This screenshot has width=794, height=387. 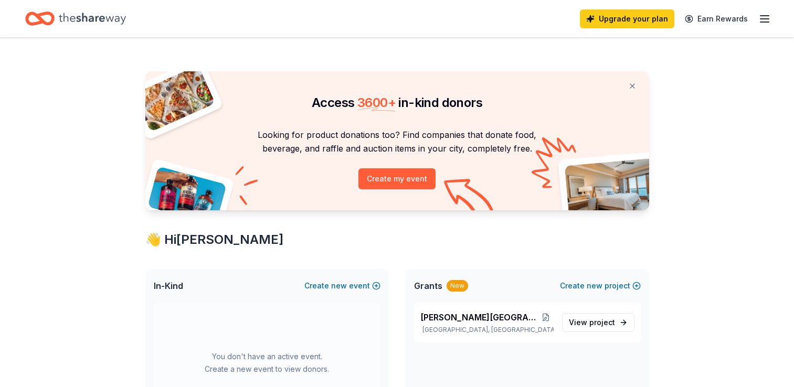 What do you see at coordinates (397, 102) in the screenshot?
I see `span: Access in-kind donors` at bounding box center [397, 102].